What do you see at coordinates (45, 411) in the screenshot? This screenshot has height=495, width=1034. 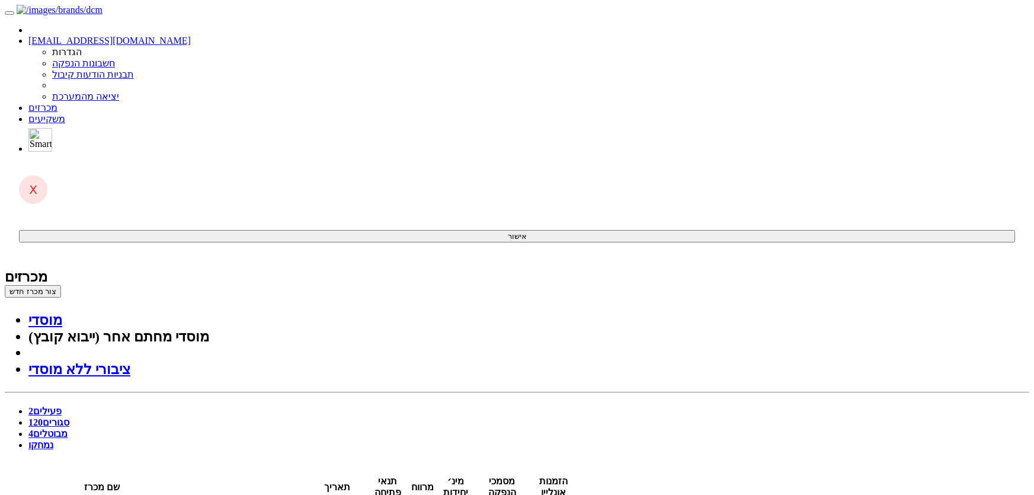 I see `a: פעילים` at bounding box center [45, 411].